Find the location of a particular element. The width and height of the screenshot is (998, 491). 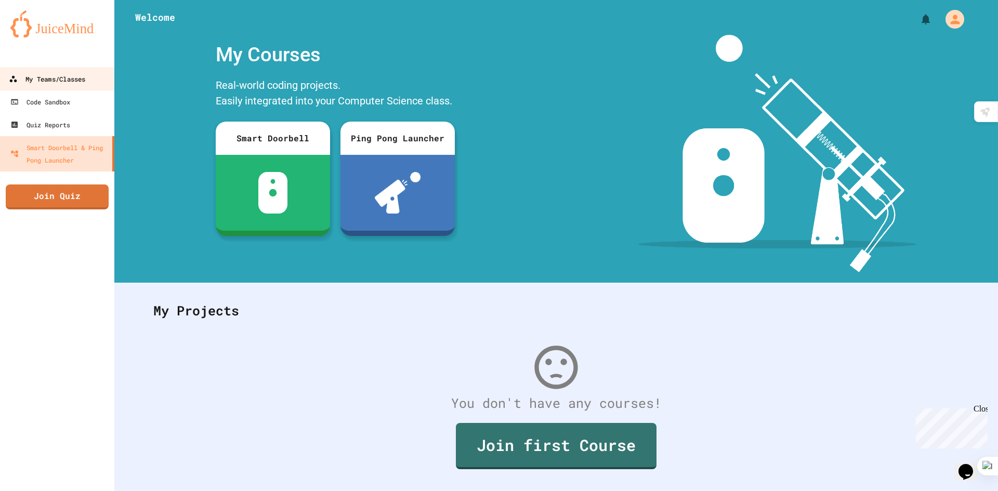

div: Quiz Reports is located at coordinates (40, 125).